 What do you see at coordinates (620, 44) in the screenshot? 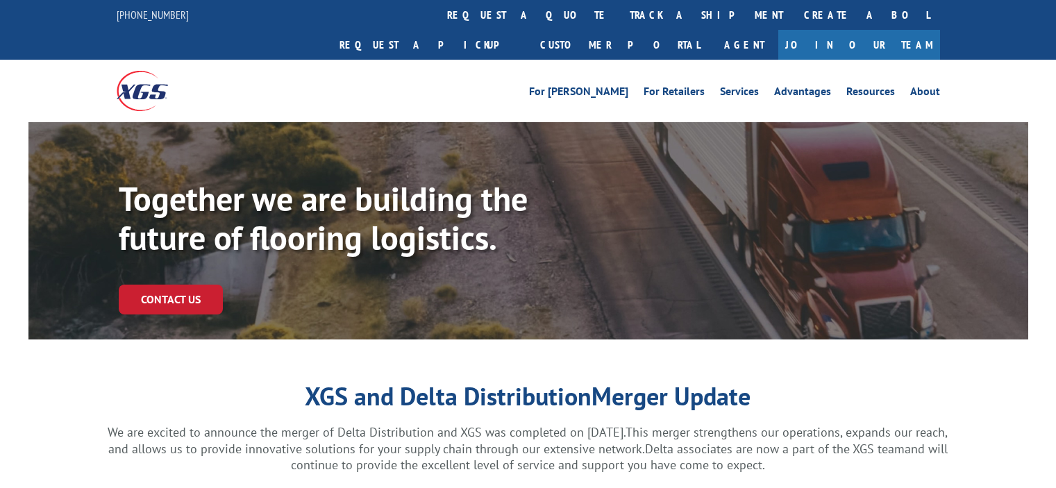
I see `a: Customer Portal` at bounding box center [620, 44].